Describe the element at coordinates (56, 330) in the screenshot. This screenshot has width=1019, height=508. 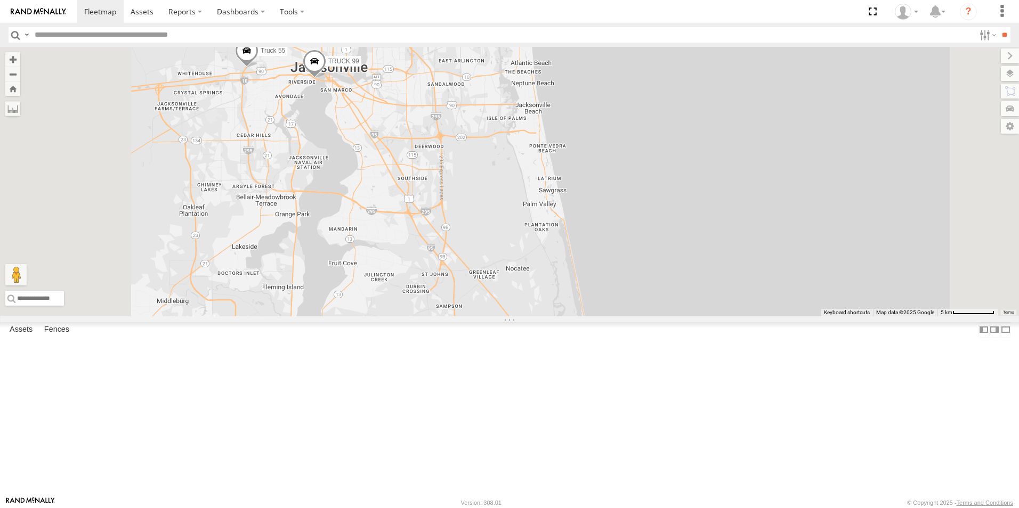
I see `label: Fences` at that location.